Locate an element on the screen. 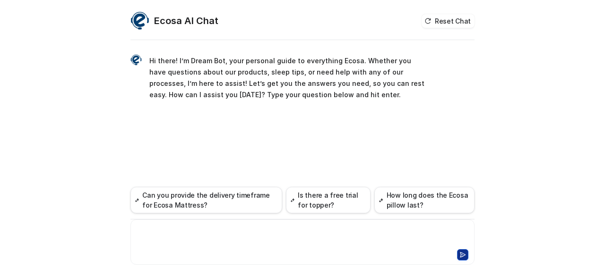 This screenshot has width=605, height=276. button: How long does the Ecosa pillow last? is located at coordinates (424, 200).